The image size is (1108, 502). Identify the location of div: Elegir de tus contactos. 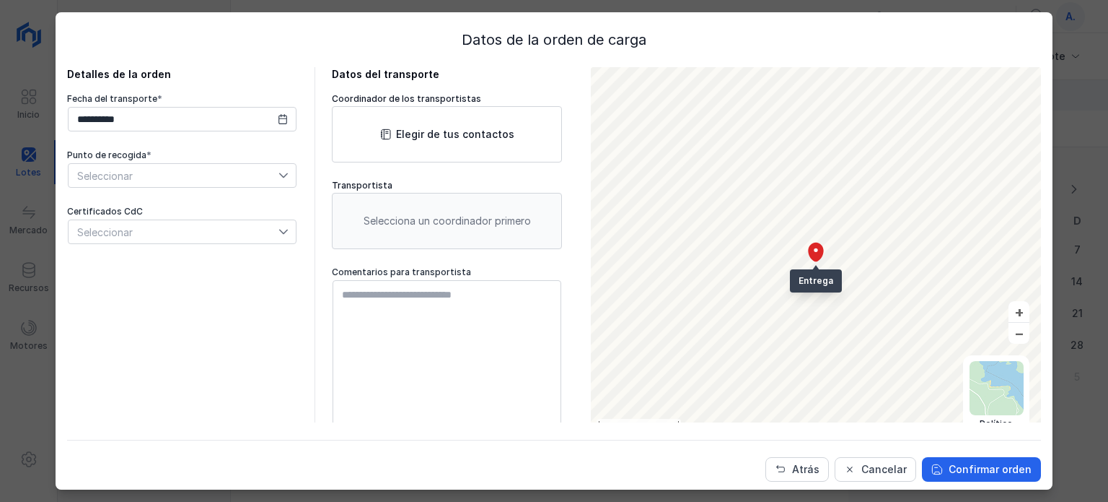
(455, 134).